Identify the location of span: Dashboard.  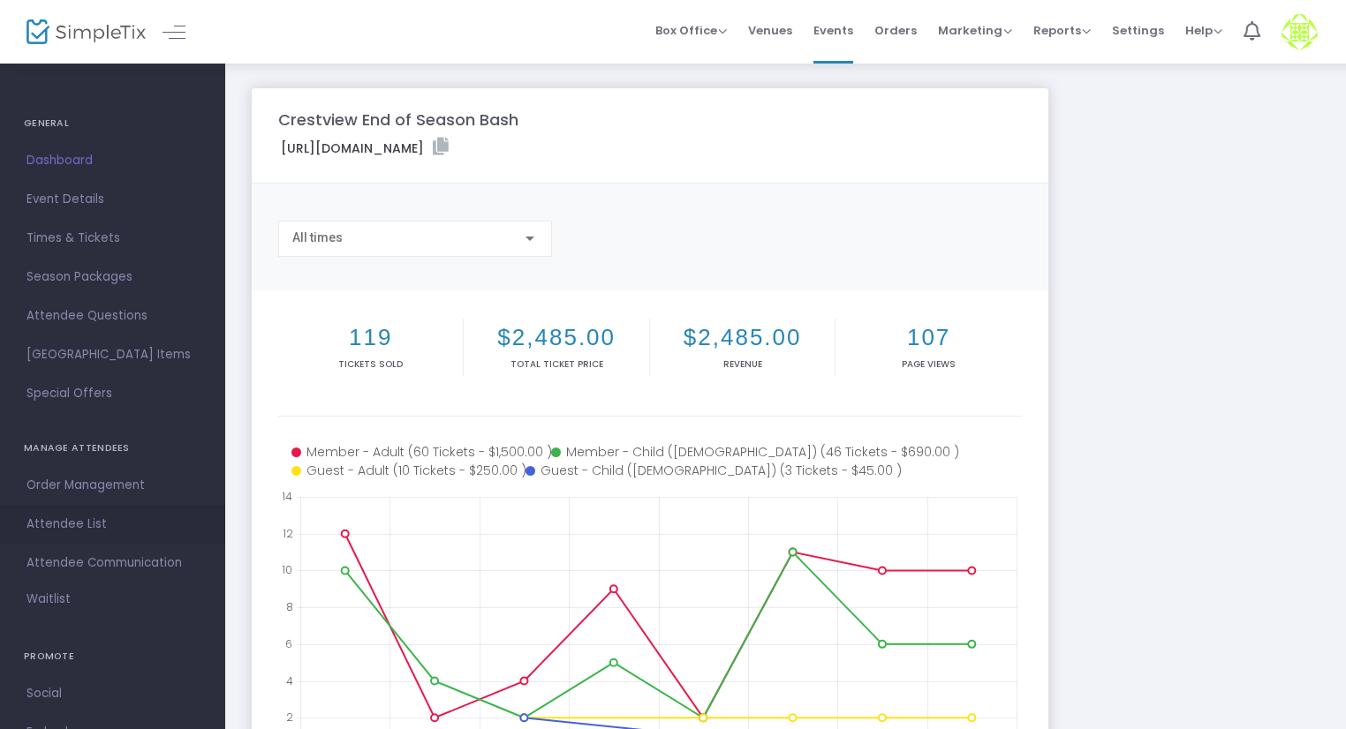
(112, 161).